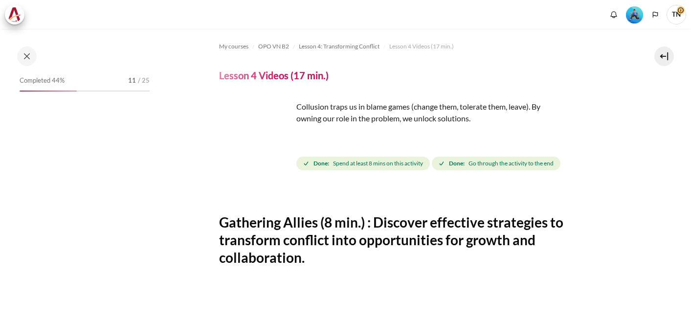  Describe the element at coordinates (378, 163) in the screenshot. I see `span: Spend at least 8 mins on this activity` at that location.